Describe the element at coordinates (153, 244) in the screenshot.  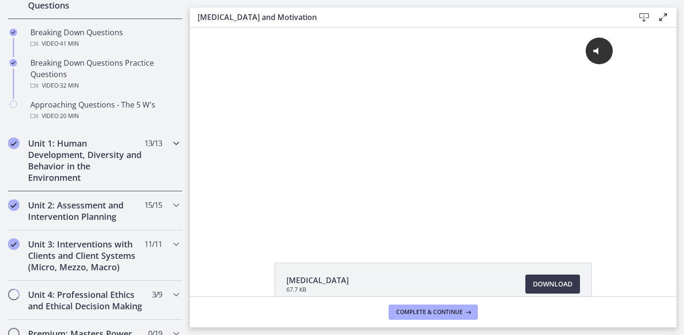
I see `span: 11 / 11` at that location.